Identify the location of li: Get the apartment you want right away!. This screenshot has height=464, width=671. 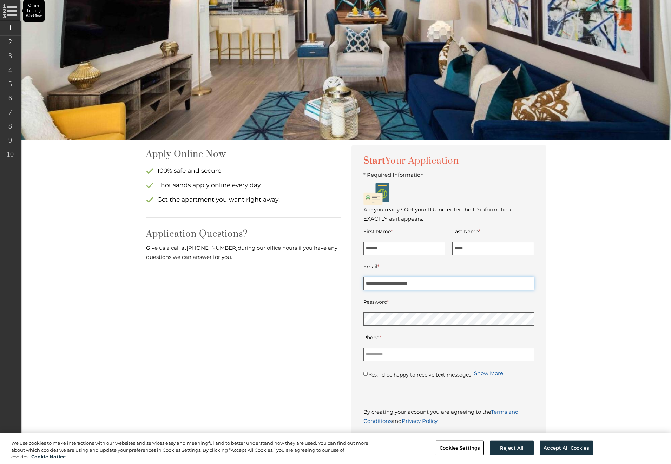
(243, 200).